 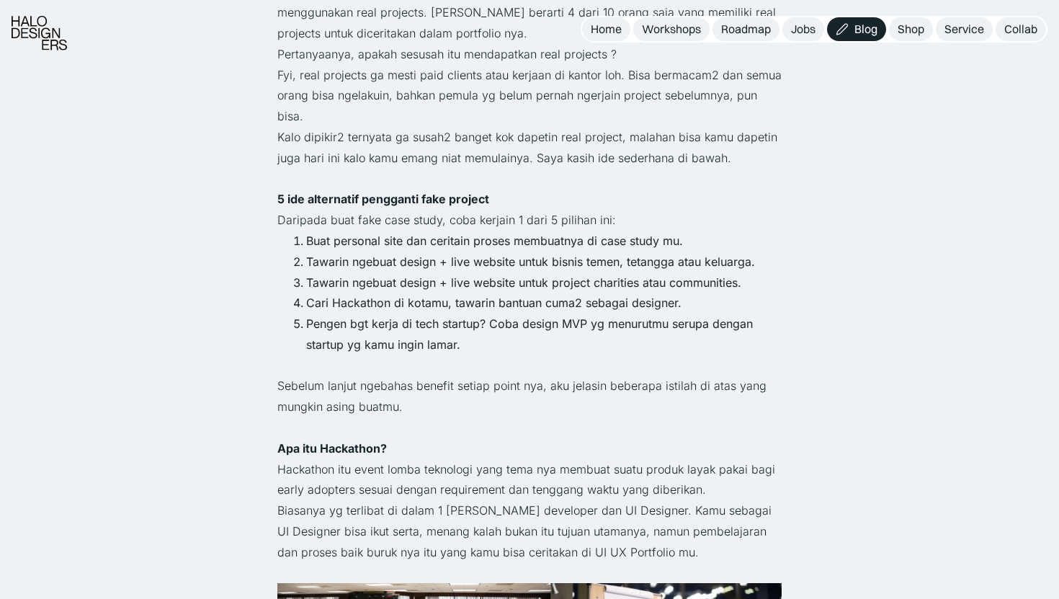 What do you see at coordinates (544, 261) in the screenshot?
I see `li: Tawarin ngebuat design + live website untuk bisnis temen, tetangga atau keluarga.` at bounding box center [544, 261].